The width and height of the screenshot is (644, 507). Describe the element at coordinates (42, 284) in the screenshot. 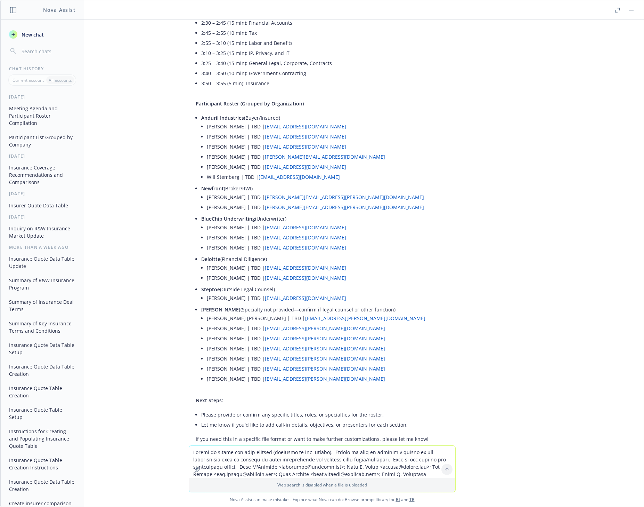

I see `button: Summary of R&W Insurance Program` at that location.